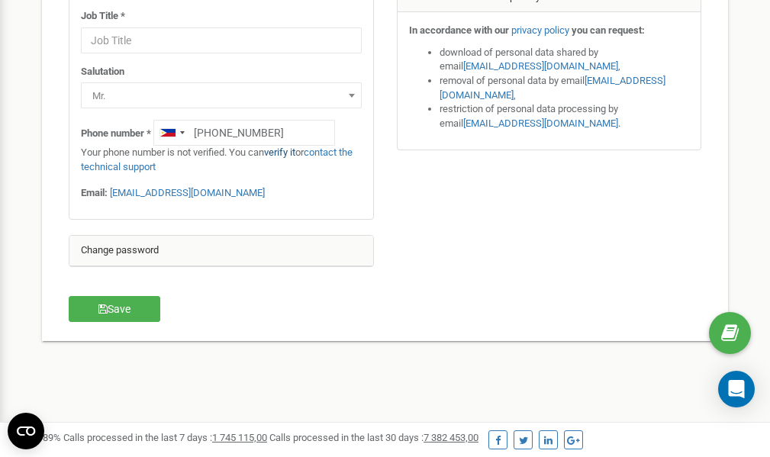 This screenshot has width=770, height=457. I want to click on span: Calls processed in the last 30 days :, so click(374, 437).